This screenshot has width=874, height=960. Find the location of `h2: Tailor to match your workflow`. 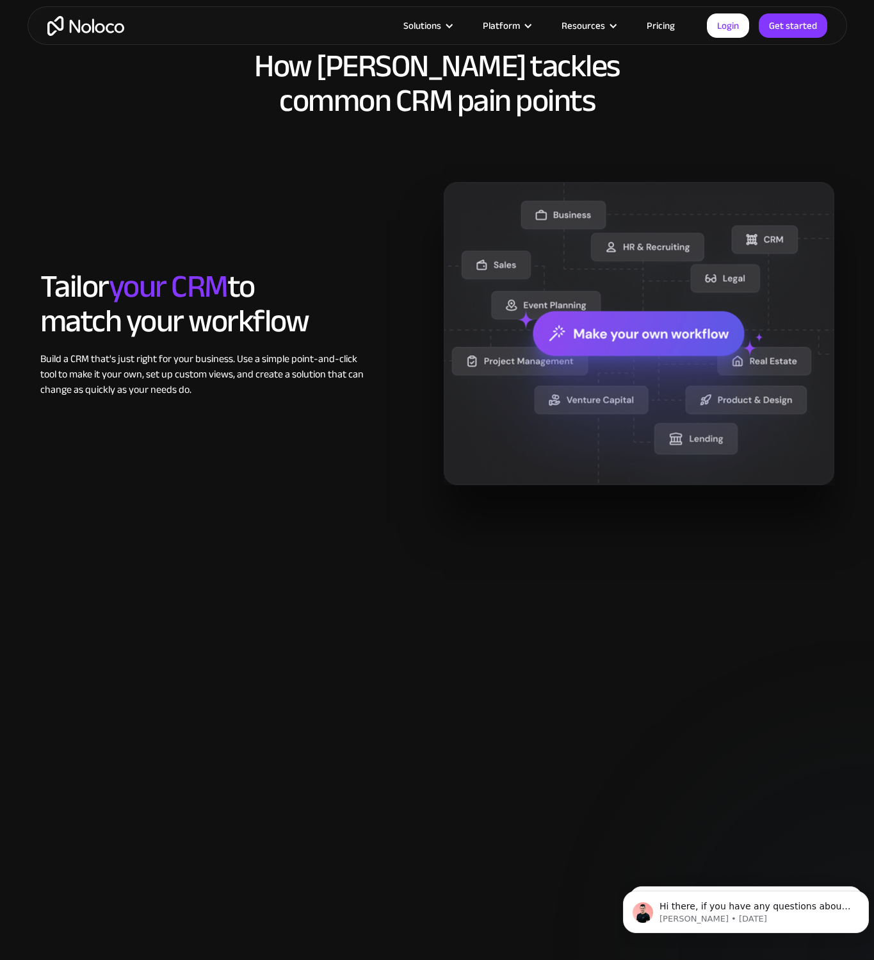

h2: Tailor to match your workflow is located at coordinates (202, 304).